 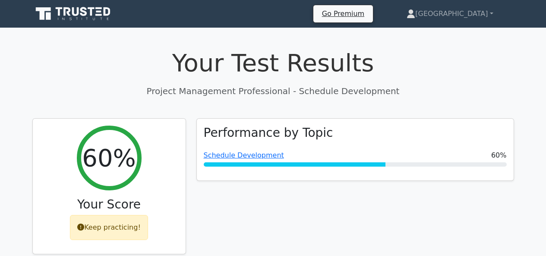 What do you see at coordinates (343, 13) in the screenshot?
I see `a: Go Premium` at bounding box center [343, 13].